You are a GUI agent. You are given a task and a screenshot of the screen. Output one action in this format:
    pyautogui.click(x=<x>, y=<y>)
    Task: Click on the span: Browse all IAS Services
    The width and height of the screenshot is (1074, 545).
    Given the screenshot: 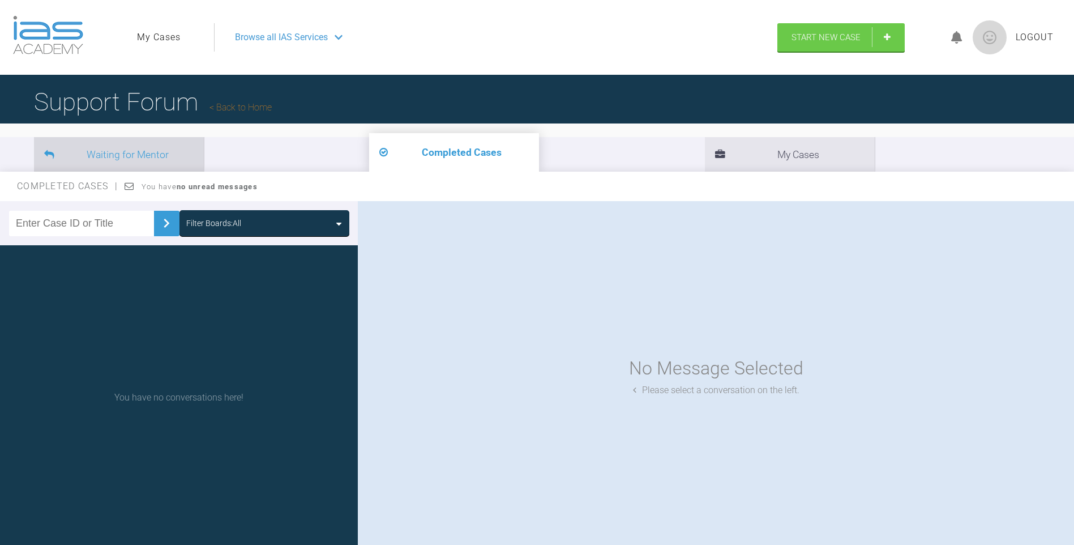 What is the action you would take?
    pyautogui.click(x=281, y=37)
    